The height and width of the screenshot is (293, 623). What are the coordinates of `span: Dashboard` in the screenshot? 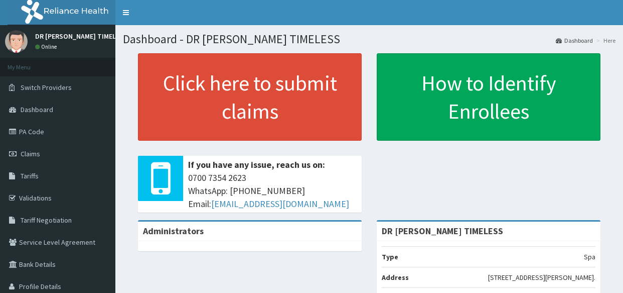 It's located at (37, 109).